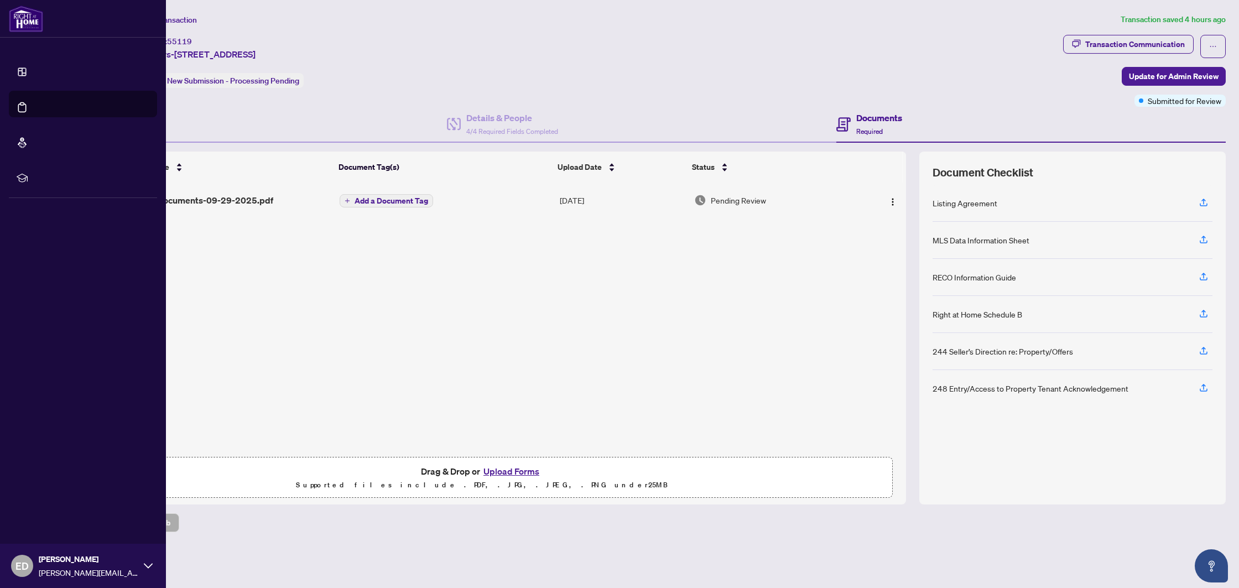 This screenshot has width=1239, height=588. I want to click on span: Add a Document Tag, so click(391, 201).